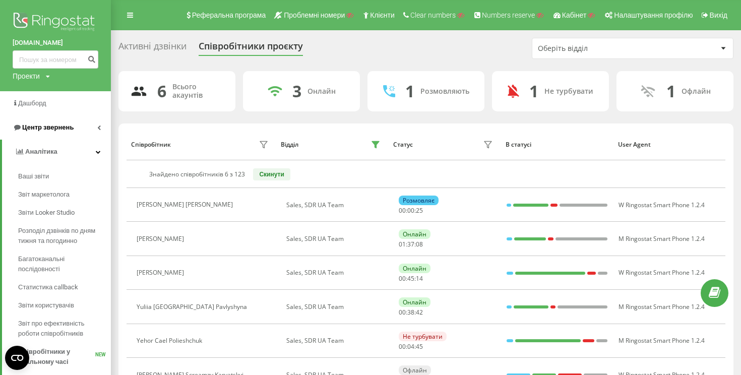 This screenshot has height=375, width=741. I want to click on span: 08, so click(419, 244).